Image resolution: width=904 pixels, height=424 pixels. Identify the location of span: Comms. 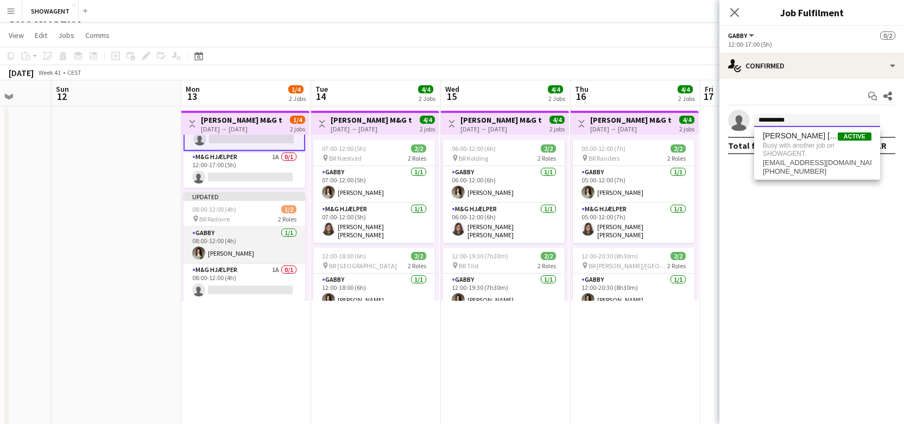
(97, 35).